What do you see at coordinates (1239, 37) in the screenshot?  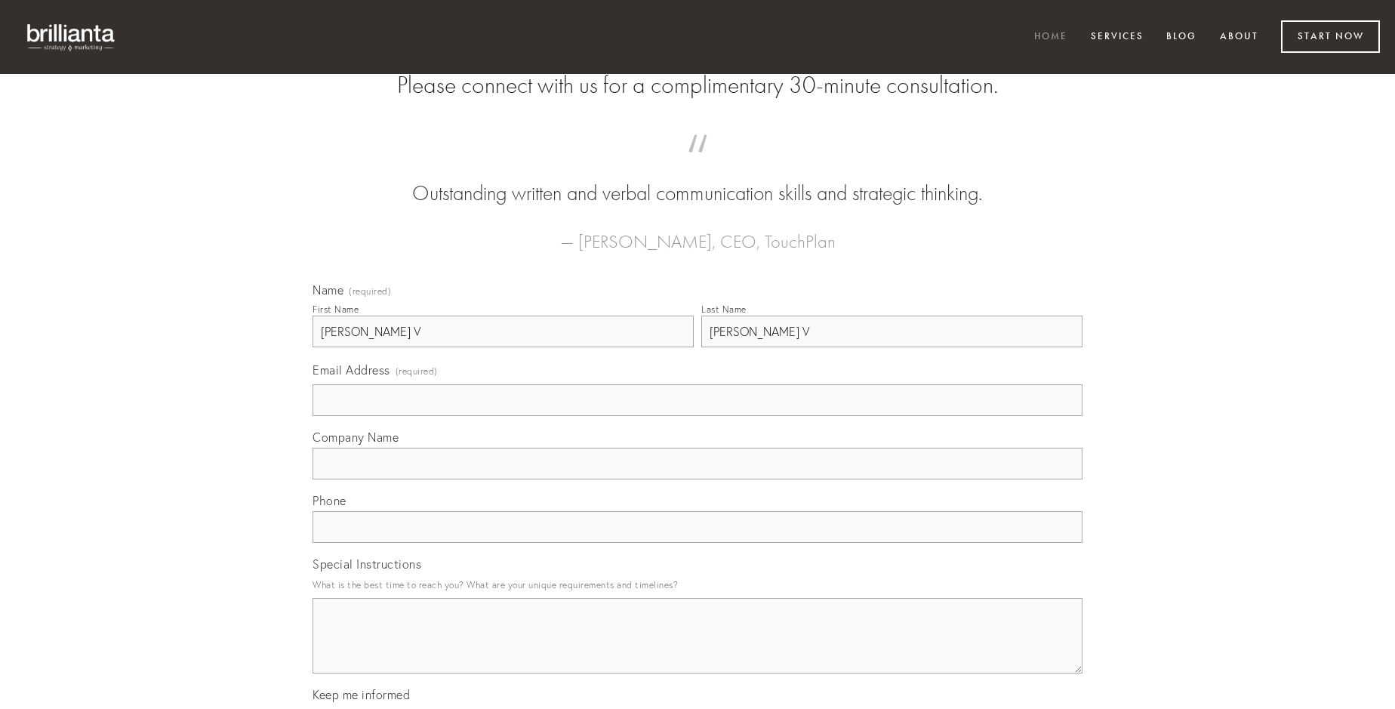 I see `a: About` at bounding box center [1239, 37].